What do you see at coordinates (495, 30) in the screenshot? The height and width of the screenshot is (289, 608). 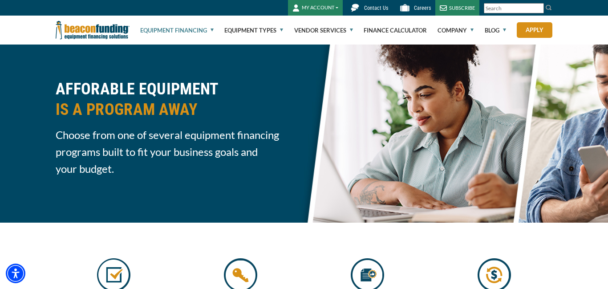 I see `a: Blog` at bounding box center [495, 30].